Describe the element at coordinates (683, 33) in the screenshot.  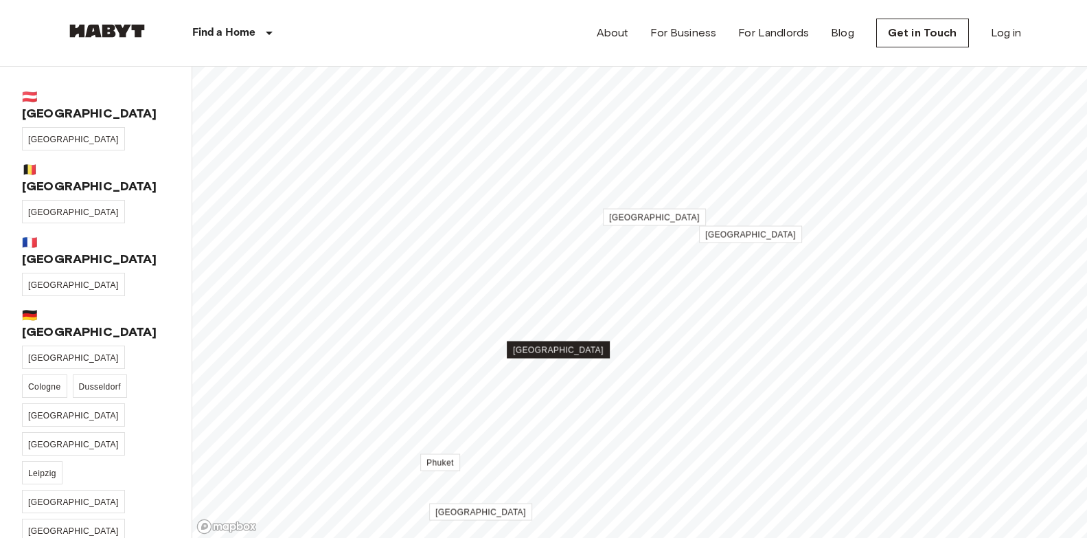
I see `a: For Business` at that location.